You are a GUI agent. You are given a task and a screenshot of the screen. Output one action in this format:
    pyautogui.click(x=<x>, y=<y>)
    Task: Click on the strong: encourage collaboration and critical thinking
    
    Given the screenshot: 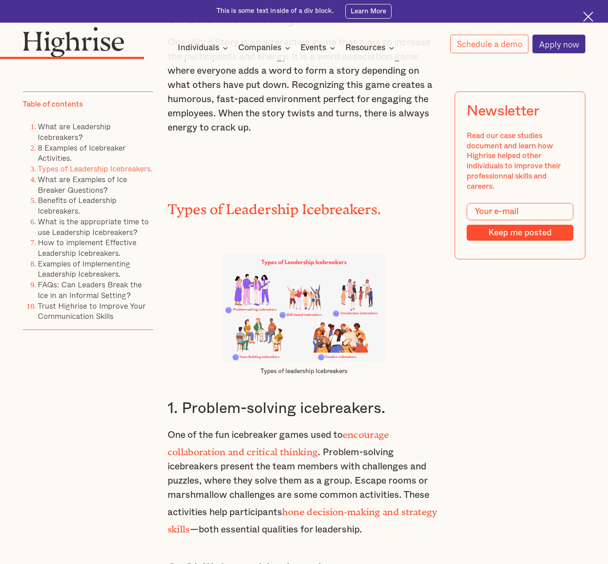 What is the action you would take?
    pyautogui.click(x=278, y=441)
    